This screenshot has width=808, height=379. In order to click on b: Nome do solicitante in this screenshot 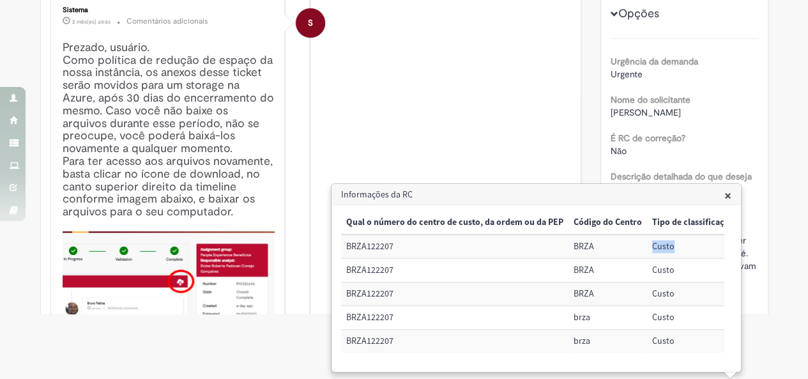, I will do `click(650, 100)`.